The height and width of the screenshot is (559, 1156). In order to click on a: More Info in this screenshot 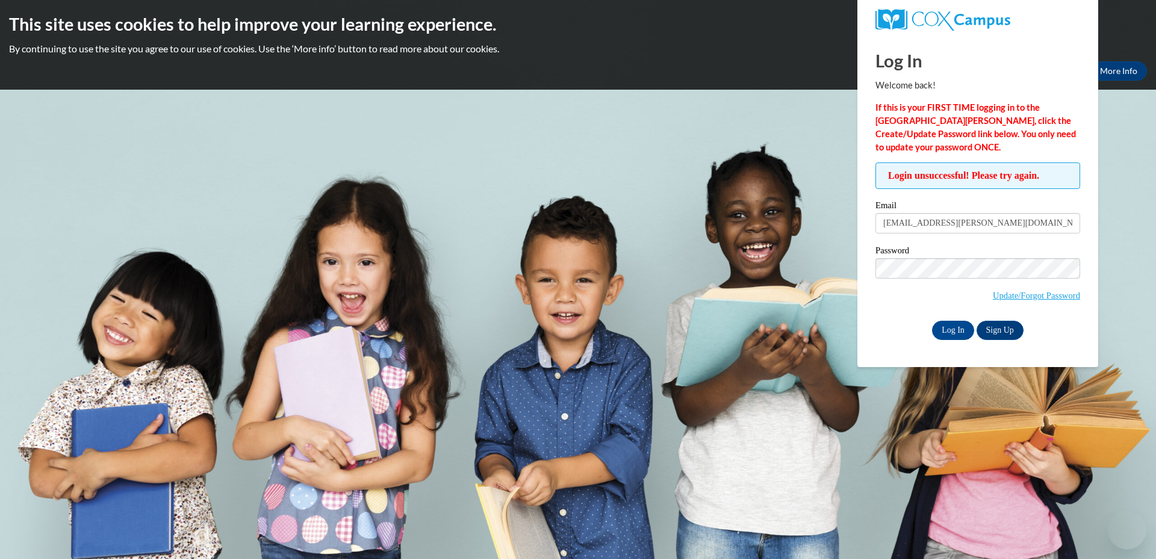, I will do `click(1118, 71)`.